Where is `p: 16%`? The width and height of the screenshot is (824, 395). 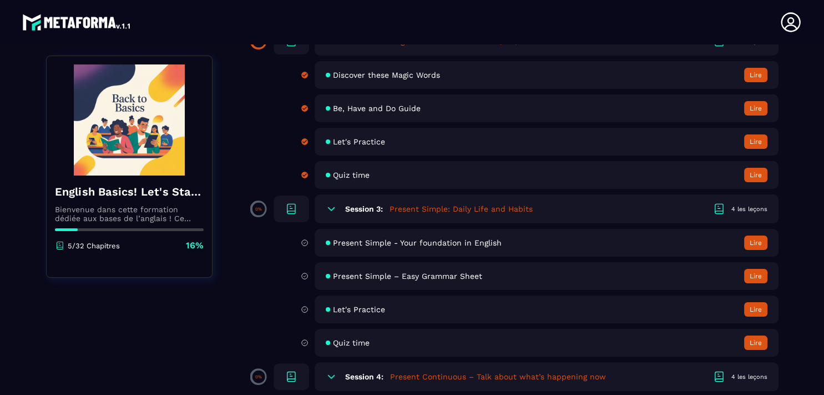 p: 16% is located at coordinates (195, 245).